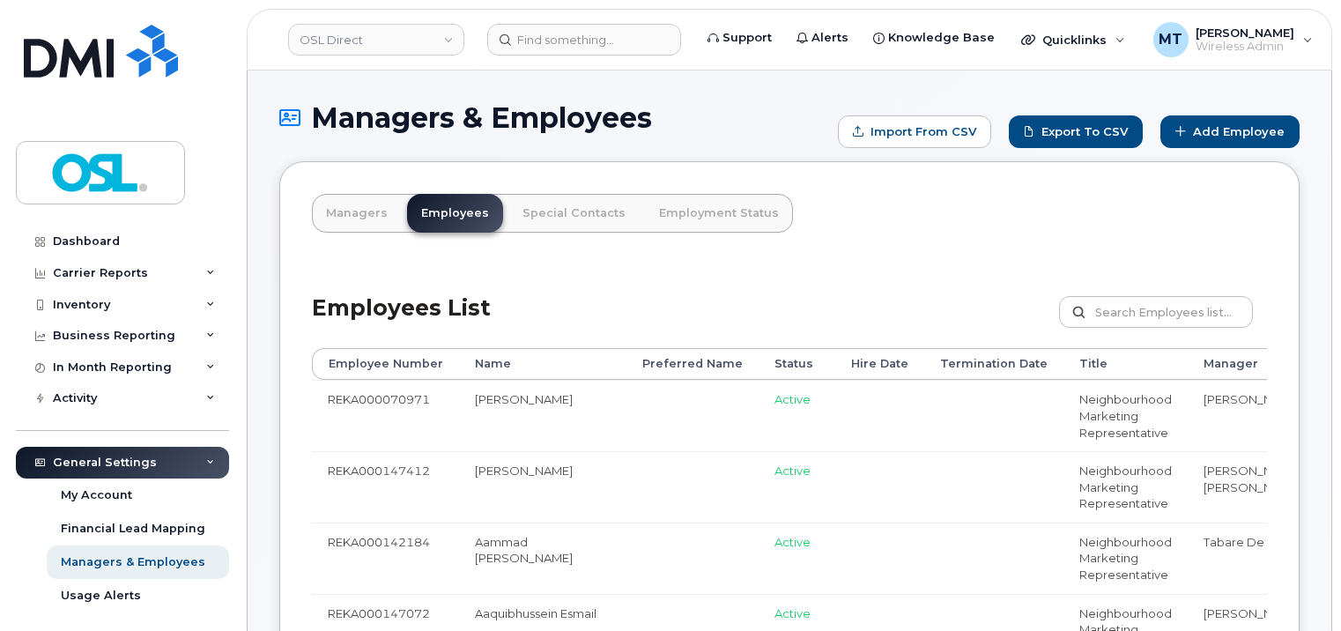 This screenshot has width=1341, height=631. What do you see at coordinates (455, 213) in the screenshot?
I see `a: Employees` at bounding box center [455, 213].